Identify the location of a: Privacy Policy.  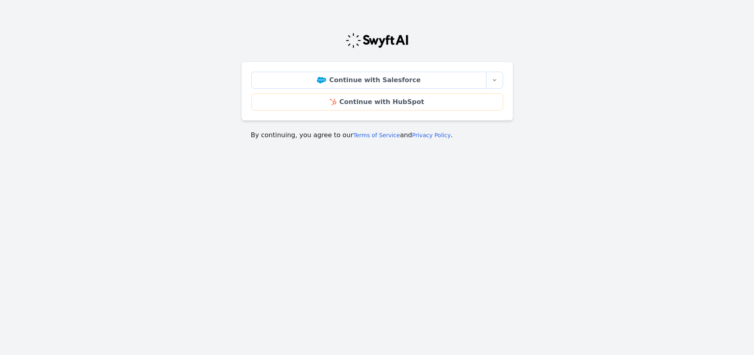
(431, 135).